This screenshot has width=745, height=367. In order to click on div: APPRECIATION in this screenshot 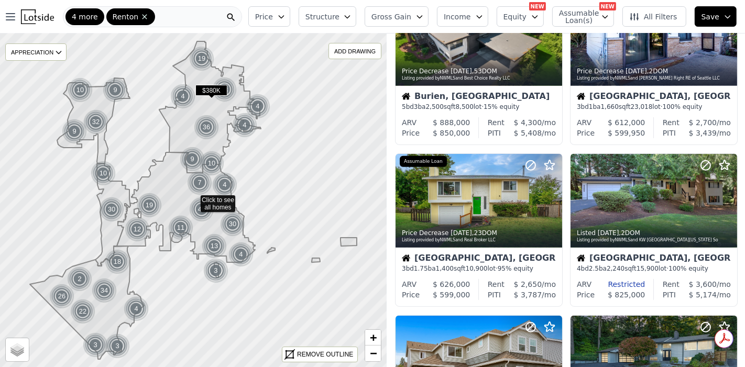, I will do `click(36, 52)`.